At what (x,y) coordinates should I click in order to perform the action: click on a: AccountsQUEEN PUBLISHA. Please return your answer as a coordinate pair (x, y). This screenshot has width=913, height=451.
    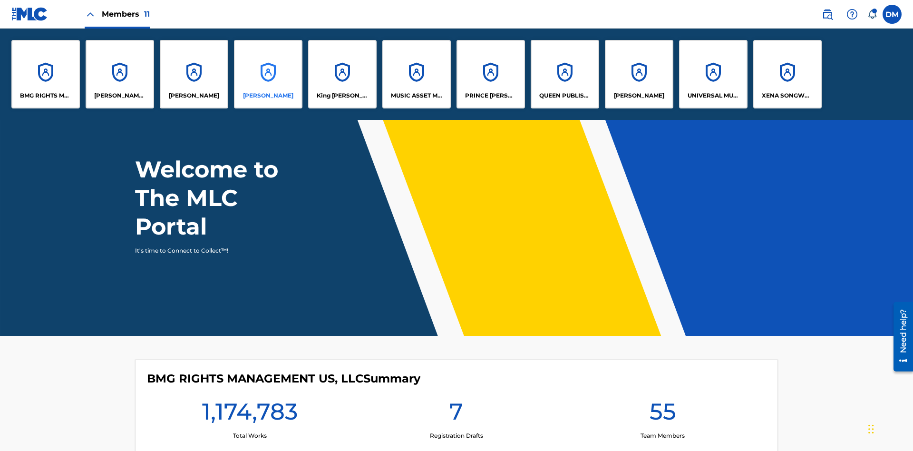
    Looking at the image, I should click on (565, 74).